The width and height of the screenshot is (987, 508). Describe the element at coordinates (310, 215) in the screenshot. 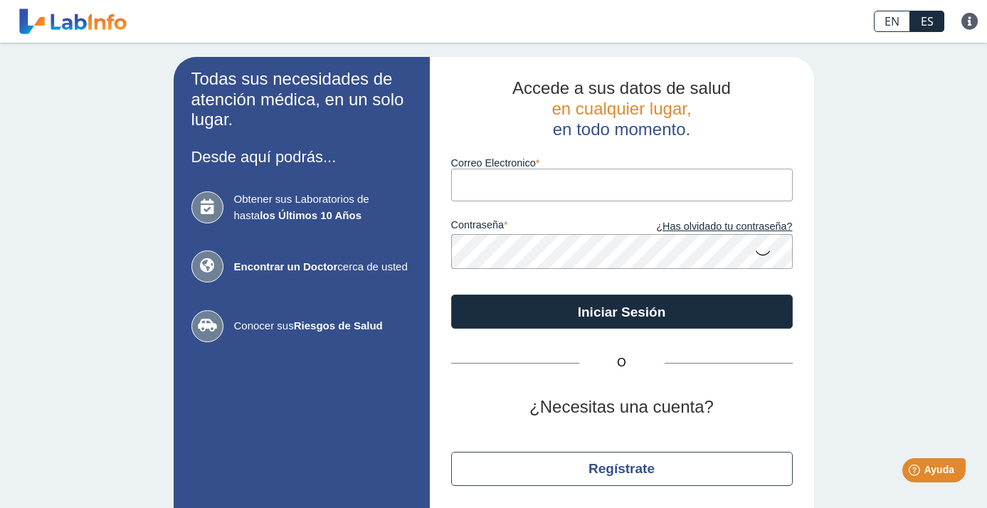

I see `b: los Últimos 10 Años` at that location.